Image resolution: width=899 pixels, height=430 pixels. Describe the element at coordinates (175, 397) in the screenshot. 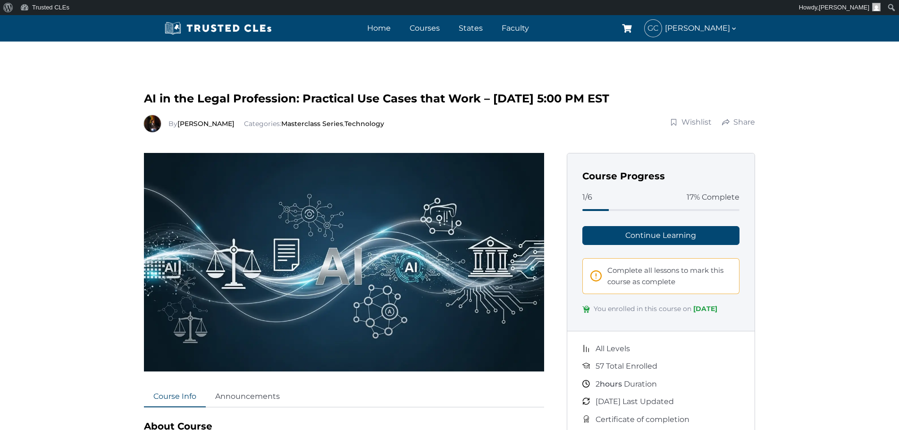

I see `a: Course Info` at that location.